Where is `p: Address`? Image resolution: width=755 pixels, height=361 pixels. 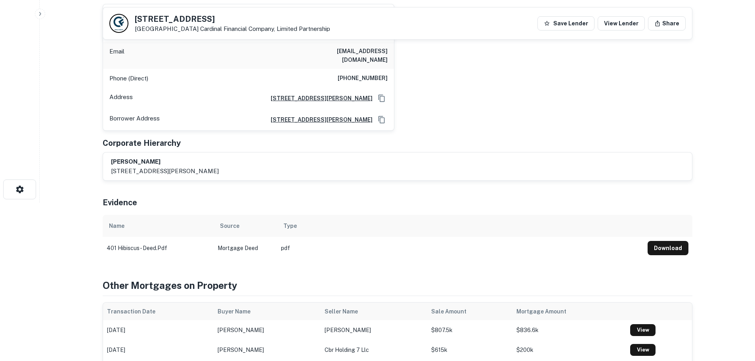 p: Address is located at coordinates (121, 98).